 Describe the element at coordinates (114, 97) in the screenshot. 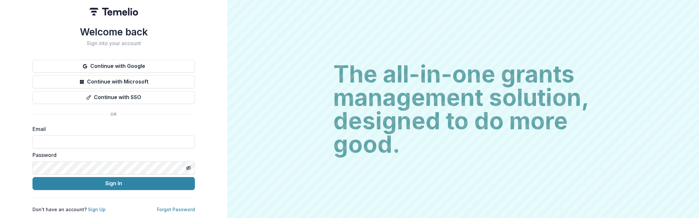

I see `button: Continue with SSO` at that location.